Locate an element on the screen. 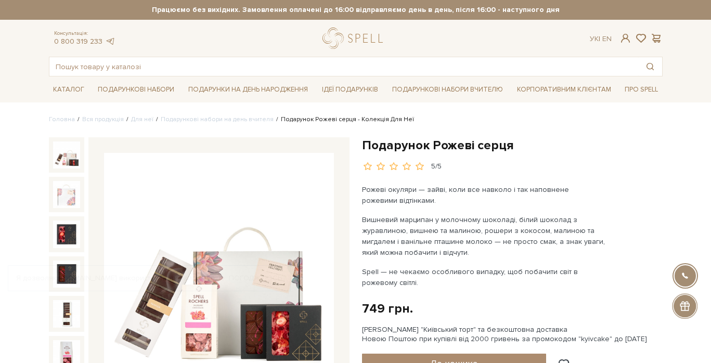  a: Ідеї подарунків is located at coordinates (350, 89).